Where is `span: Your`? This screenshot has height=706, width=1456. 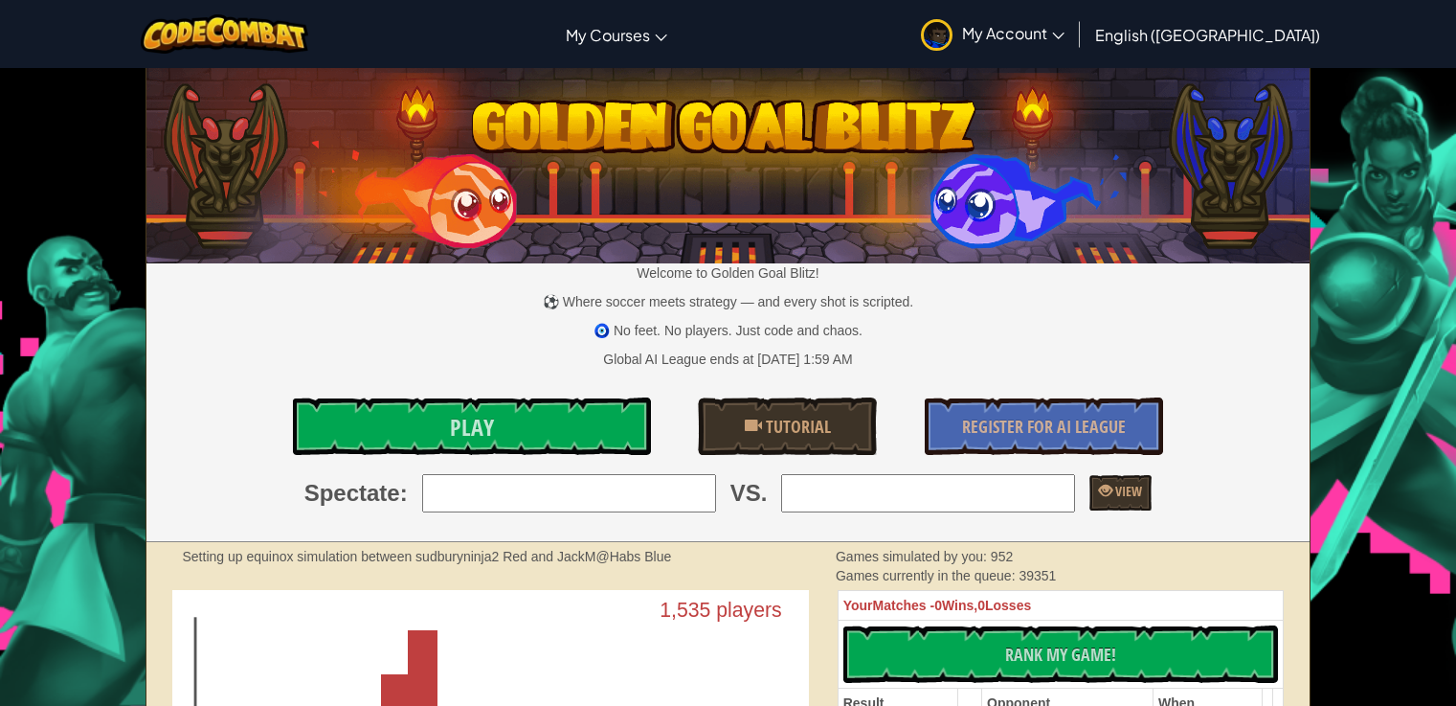 span: Your is located at coordinates (858, 605).